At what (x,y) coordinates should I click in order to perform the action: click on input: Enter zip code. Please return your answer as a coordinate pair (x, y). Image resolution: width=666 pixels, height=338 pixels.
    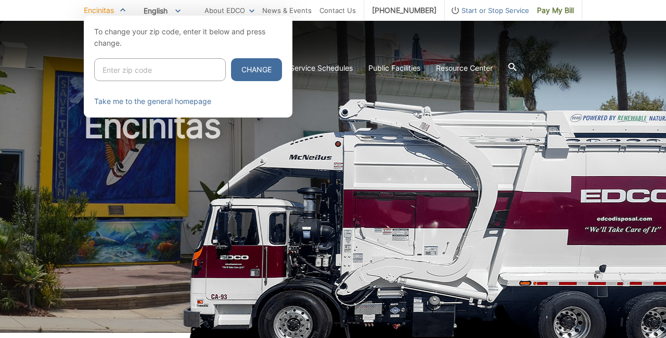
    Looking at the image, I should click on (160, 70).